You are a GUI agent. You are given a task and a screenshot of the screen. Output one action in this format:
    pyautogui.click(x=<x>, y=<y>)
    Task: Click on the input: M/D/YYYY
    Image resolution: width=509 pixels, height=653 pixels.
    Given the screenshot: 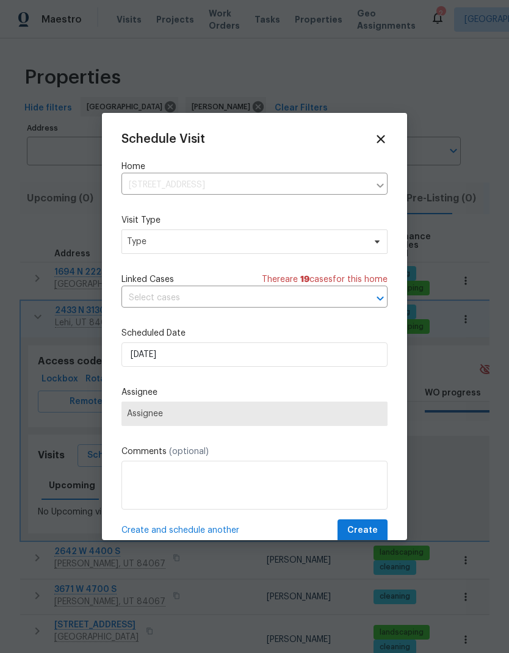 What is the action you would take?
    pyautogui.click(x=255, y=355)
    